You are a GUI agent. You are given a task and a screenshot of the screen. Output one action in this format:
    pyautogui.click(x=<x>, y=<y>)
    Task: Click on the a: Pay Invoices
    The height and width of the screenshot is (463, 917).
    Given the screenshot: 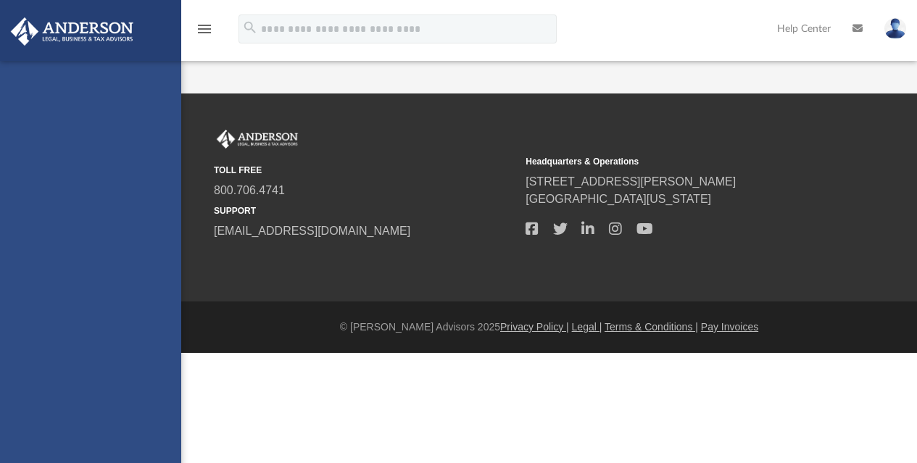 What is the action you would take?
    pyautogui.click(x=729, y=327)
    